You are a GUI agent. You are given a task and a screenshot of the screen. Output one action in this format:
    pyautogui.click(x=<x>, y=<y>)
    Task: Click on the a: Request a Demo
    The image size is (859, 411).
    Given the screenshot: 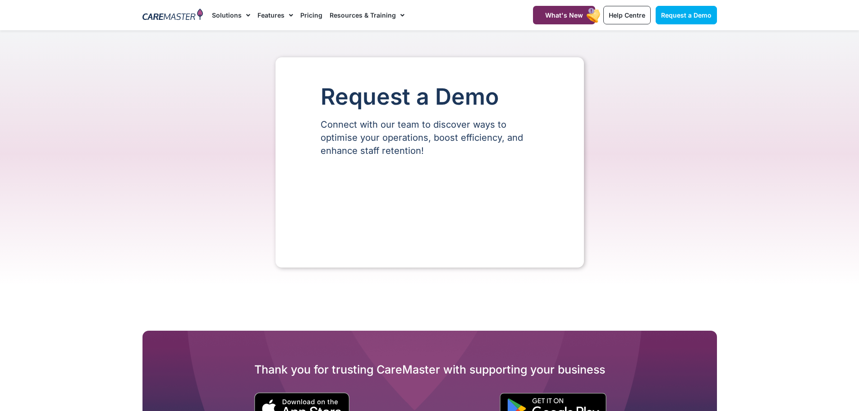 What is the action you would take?
    pyautogui.click(x=686, y=15)
    